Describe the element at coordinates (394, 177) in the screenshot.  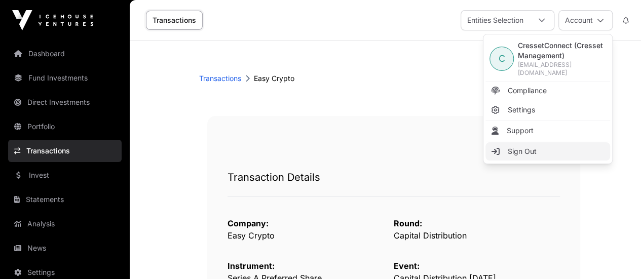
I see `h1: Transaction Details` at that location.